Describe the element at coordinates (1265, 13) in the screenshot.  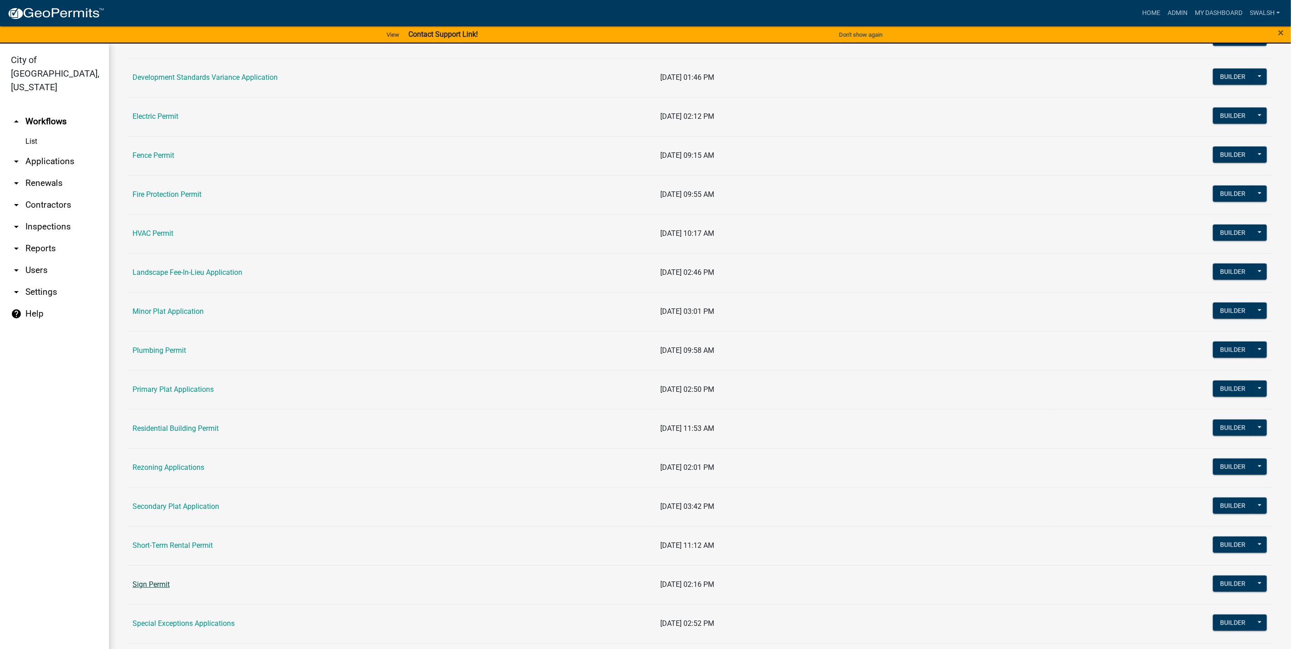
I see `a: swalsh` at that location.